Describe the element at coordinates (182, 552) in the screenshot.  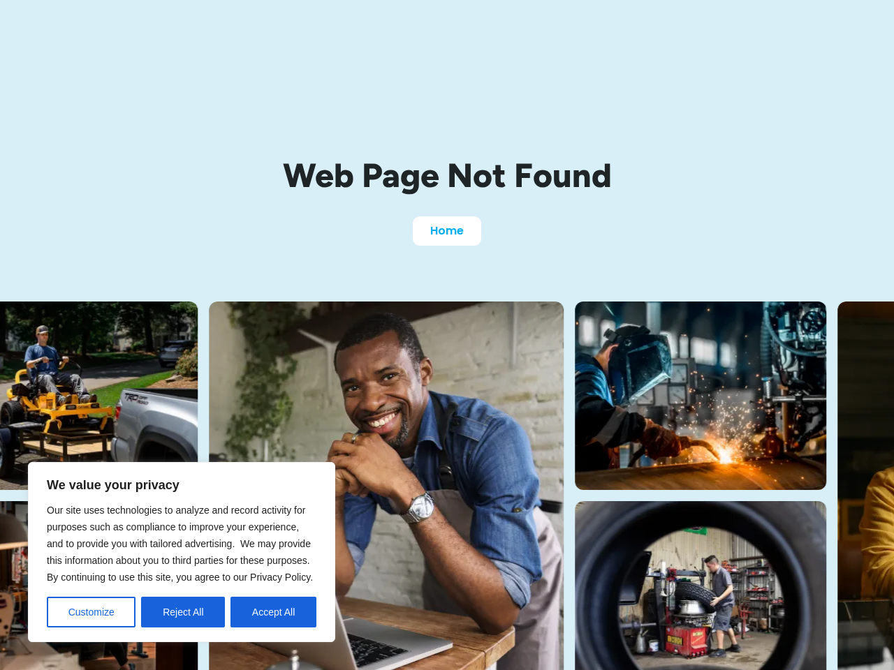
I see `div: We value your privacy` at that location.